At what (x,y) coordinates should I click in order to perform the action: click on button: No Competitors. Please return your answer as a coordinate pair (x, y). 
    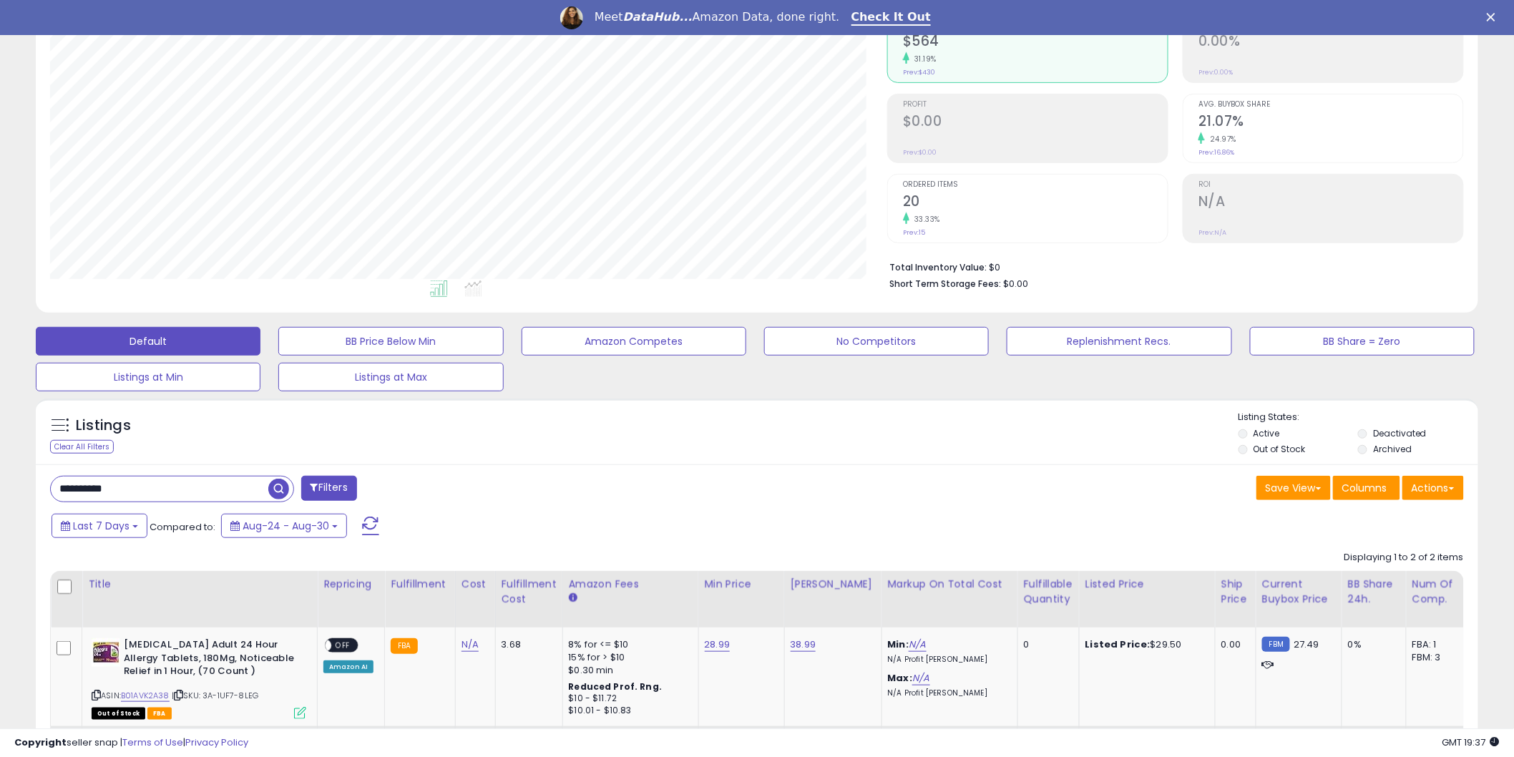
    Looking at the image, I should click on (877, 341).